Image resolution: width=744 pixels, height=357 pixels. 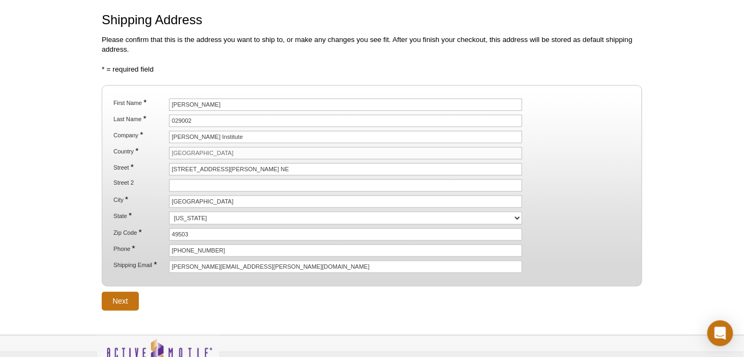 What do you see at coordinates (140, 135) in the screenshot?
I see `label: Company` at bounding box center [140, 135].